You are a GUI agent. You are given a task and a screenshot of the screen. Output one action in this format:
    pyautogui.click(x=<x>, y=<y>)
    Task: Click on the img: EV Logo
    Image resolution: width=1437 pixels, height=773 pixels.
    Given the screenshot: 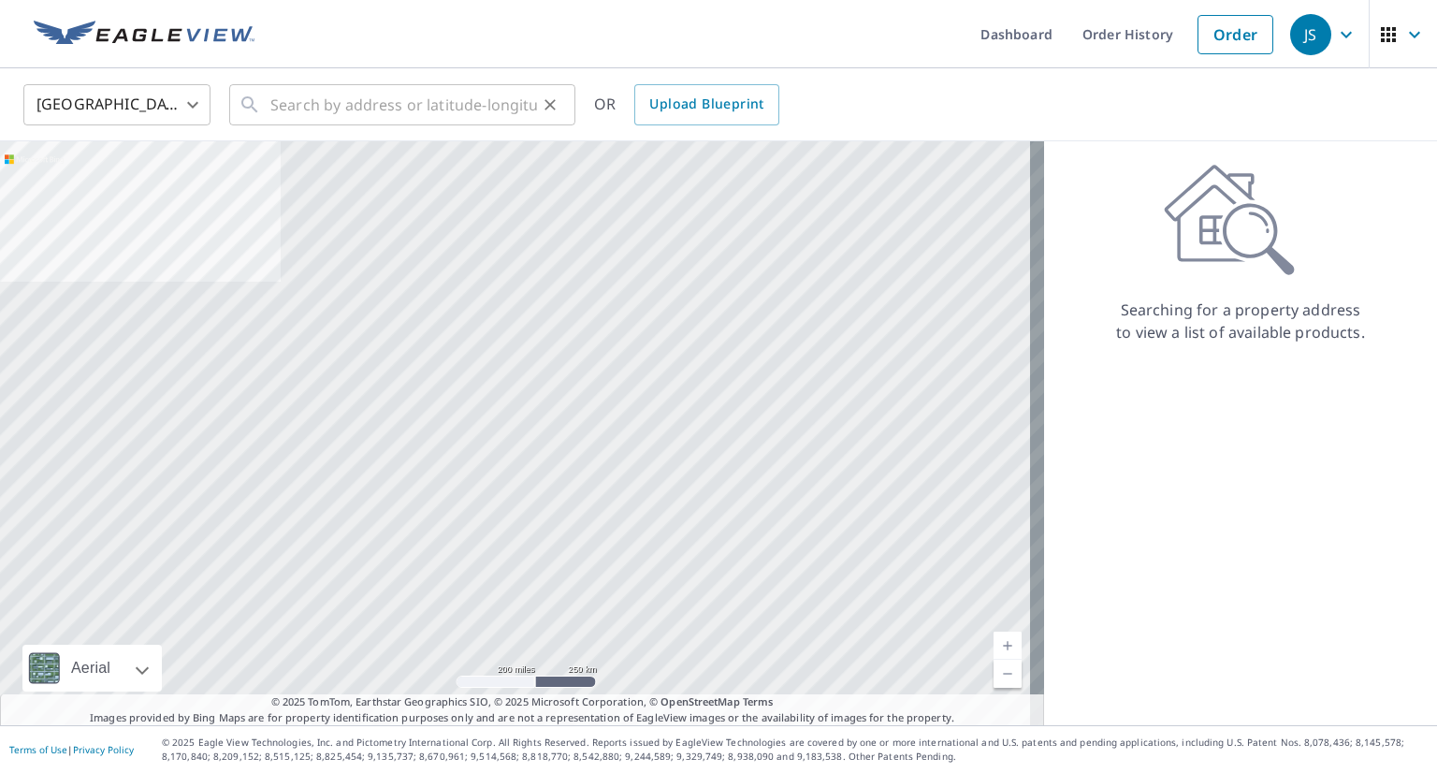 What is the action you would take?
    pyautogui.click(x=144, y=35)
    